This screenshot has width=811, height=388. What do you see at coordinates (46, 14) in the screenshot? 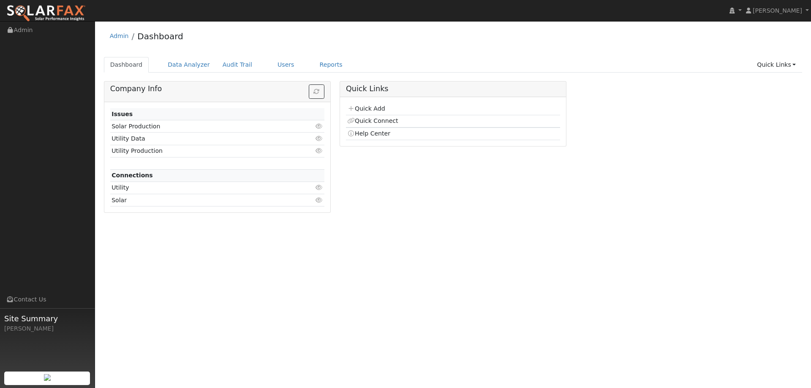
I see `img: SolarFax` at bounding box center [46, 14].